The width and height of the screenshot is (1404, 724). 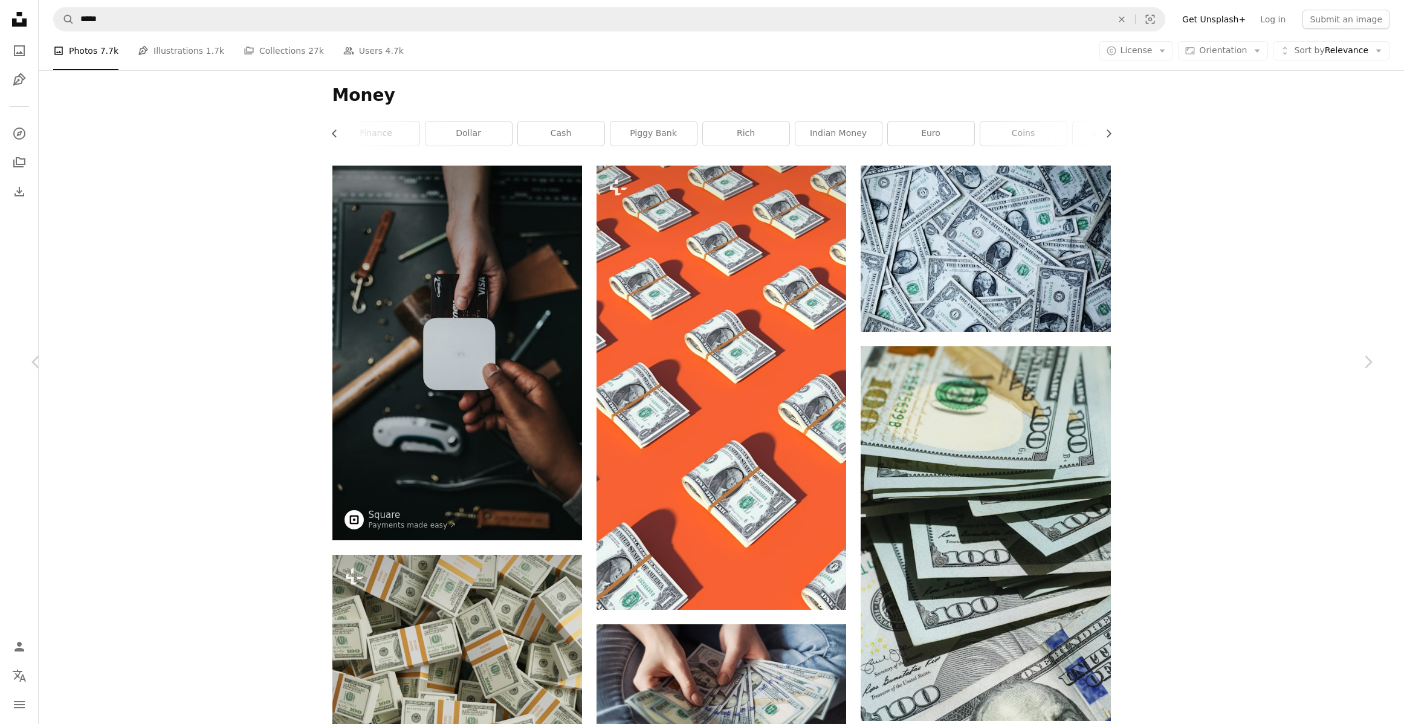 What do you see at coordinates (1104, 134) in the screenshot?
I see `button: scroll list to the right` at bounding box center [1104, 134].